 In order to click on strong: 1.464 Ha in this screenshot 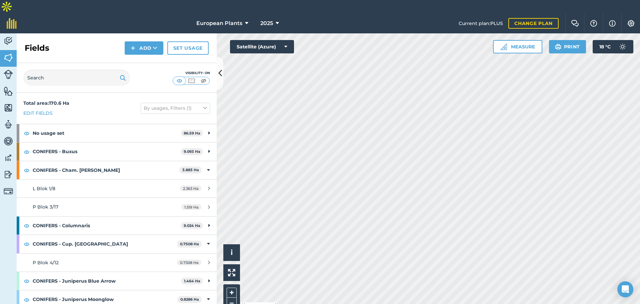, I will do `click(192, 281)`.